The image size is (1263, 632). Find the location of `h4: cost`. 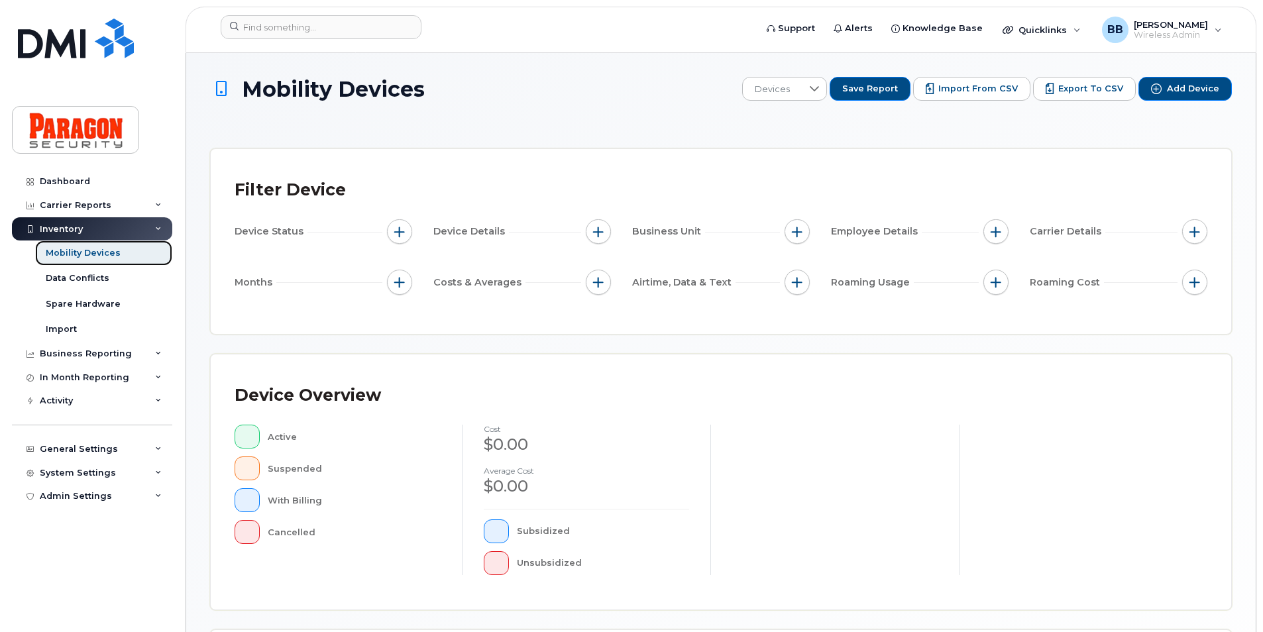

h4: cost is located at coordinates (586, 429).